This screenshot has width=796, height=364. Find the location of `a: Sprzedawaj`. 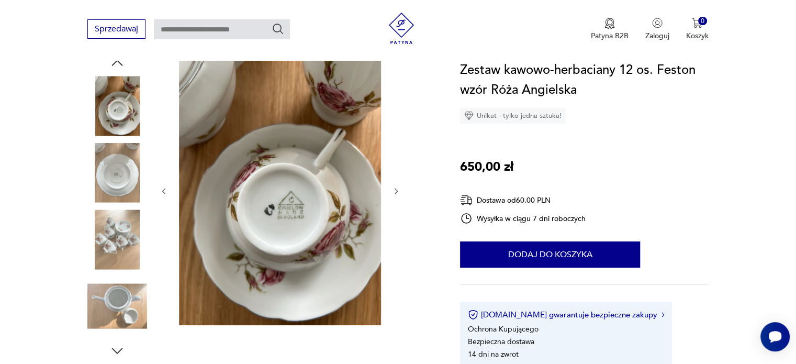

a: Sprzedawaj is located at coordinates (116, 30).